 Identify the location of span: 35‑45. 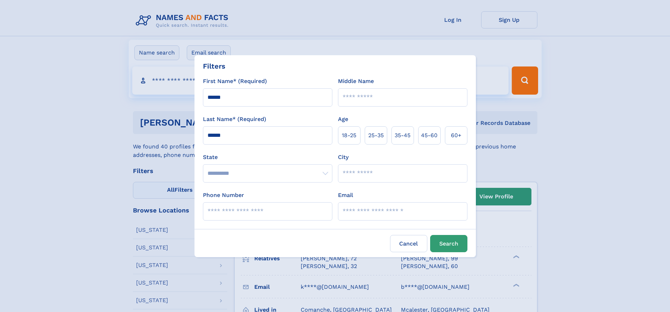
(402, 135).